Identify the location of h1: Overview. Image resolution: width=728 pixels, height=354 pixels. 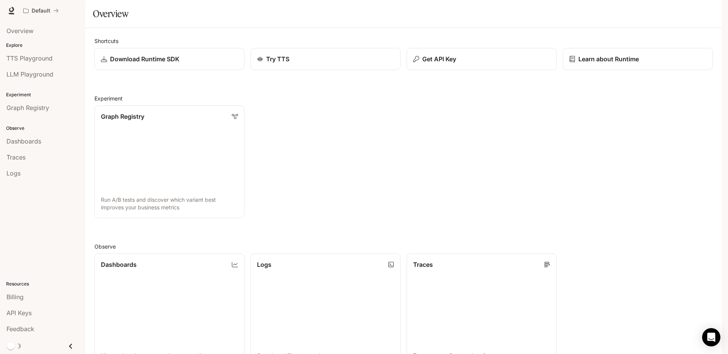
(110, 14).